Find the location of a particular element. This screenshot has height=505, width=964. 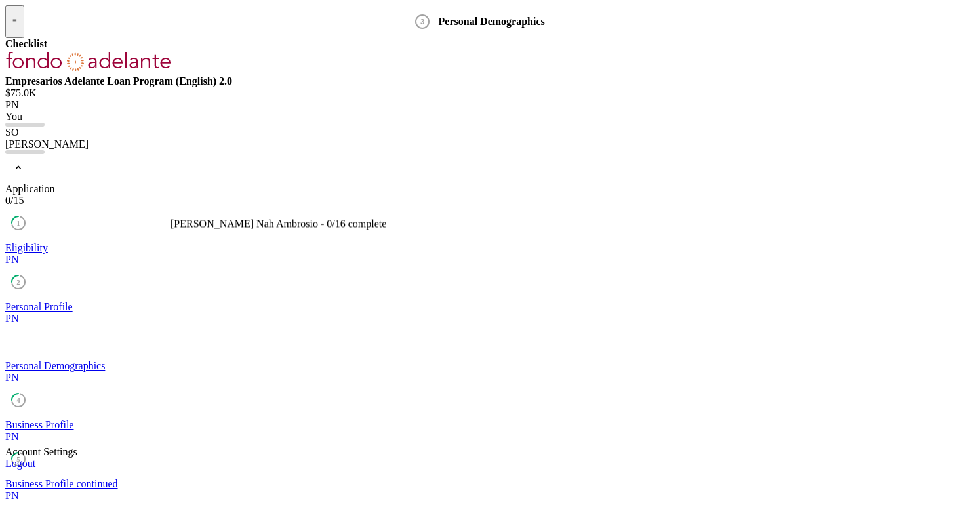

div: 0 / 15 is located at coordinates (482, 201).